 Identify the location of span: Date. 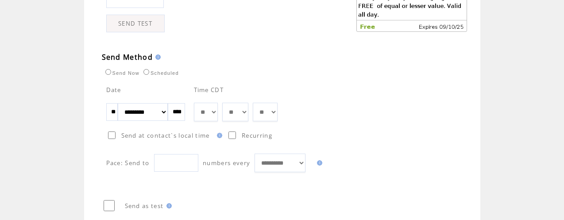
(114, 90).